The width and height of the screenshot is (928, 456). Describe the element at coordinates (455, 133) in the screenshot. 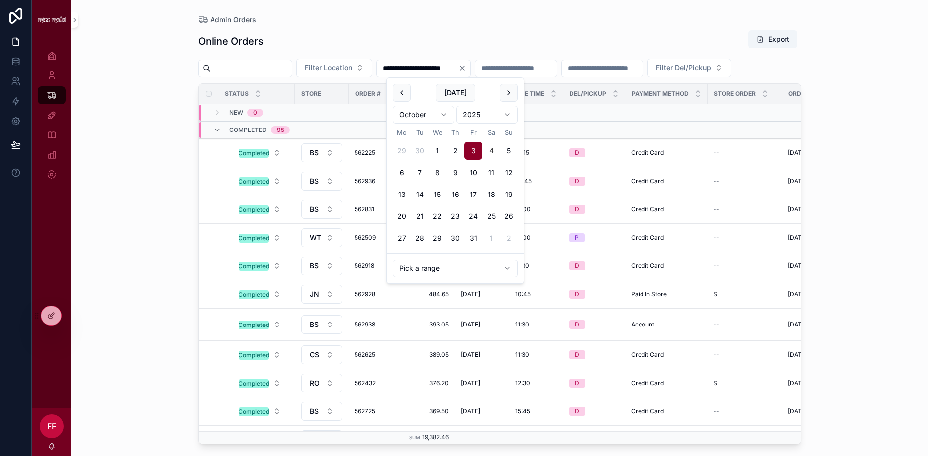

I see `th: Thursday` at that location.